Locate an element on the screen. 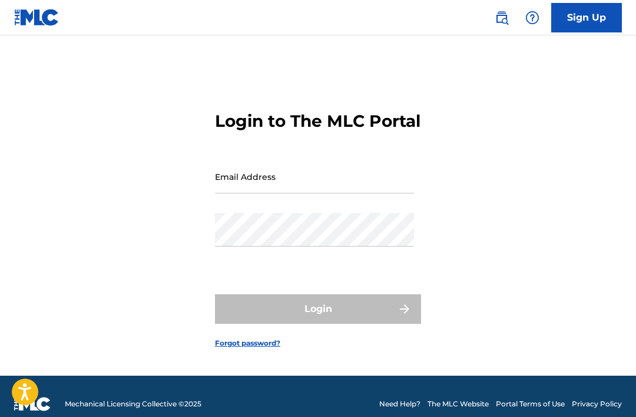  img: help is located at coordinates (533, 18).